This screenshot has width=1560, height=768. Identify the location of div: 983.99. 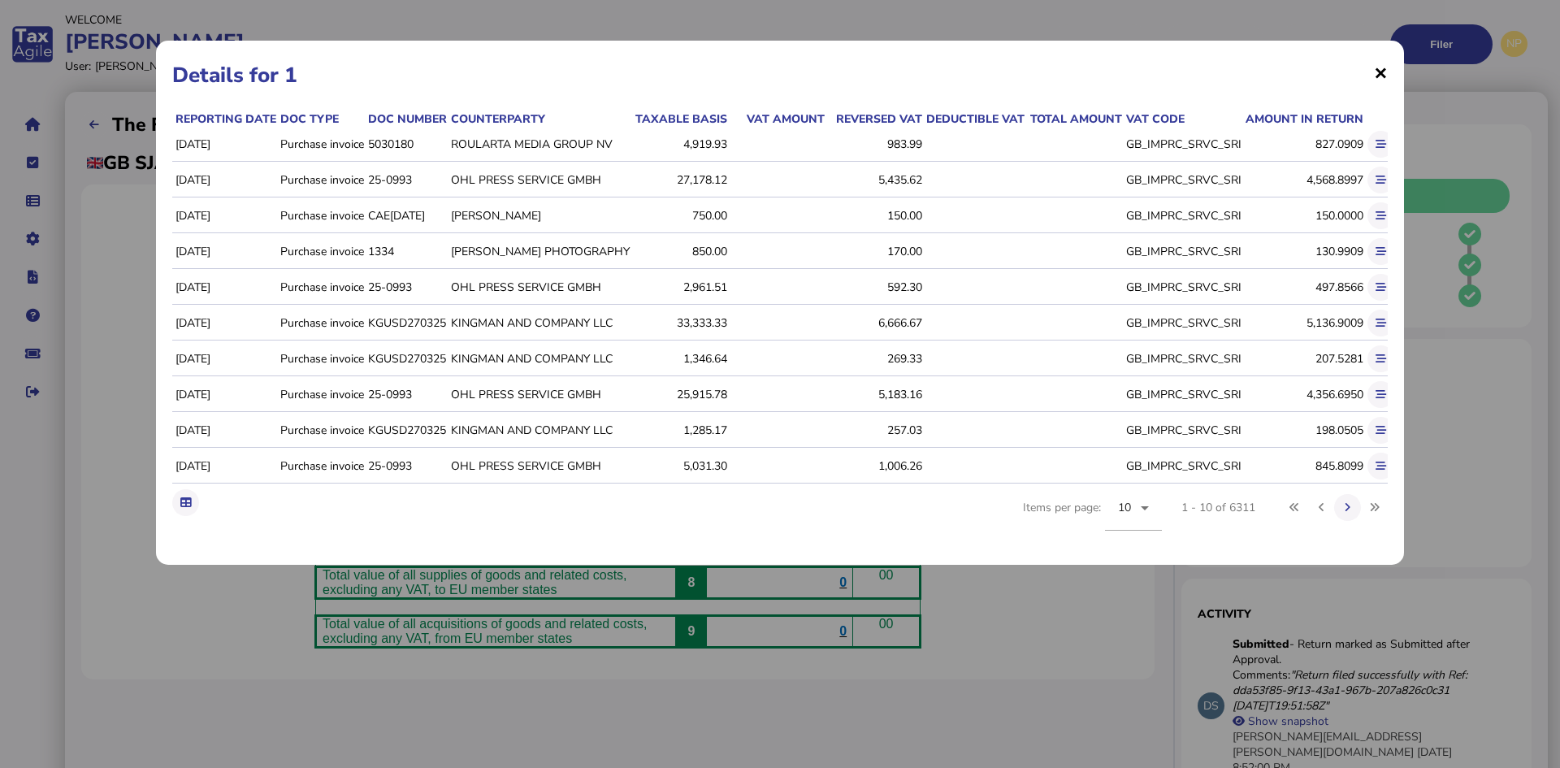
(875, 144).